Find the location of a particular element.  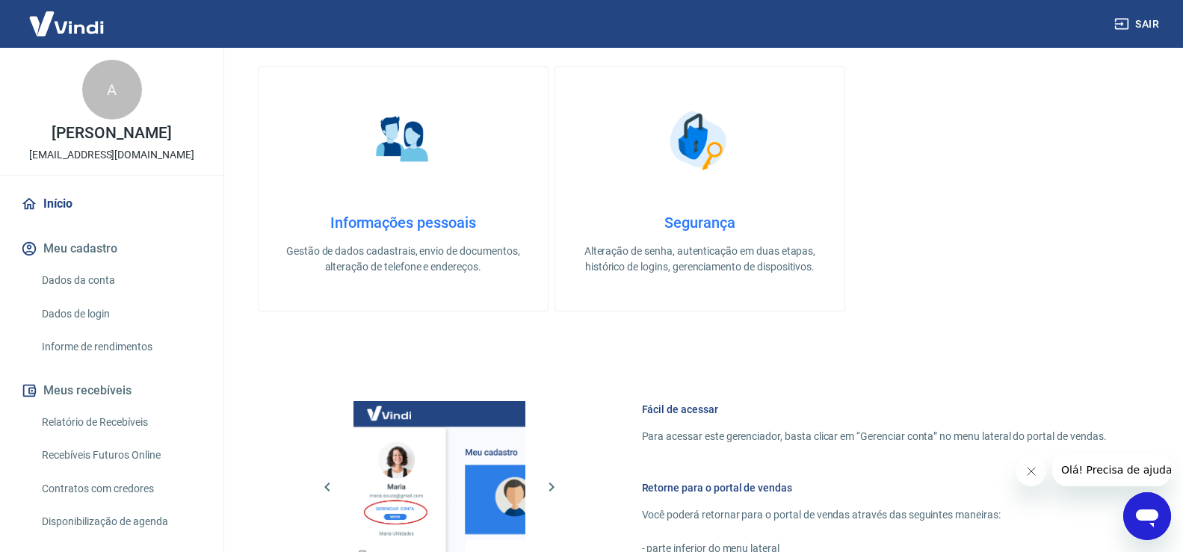

button: Meu cadastro is located at coordinates (111, 249).